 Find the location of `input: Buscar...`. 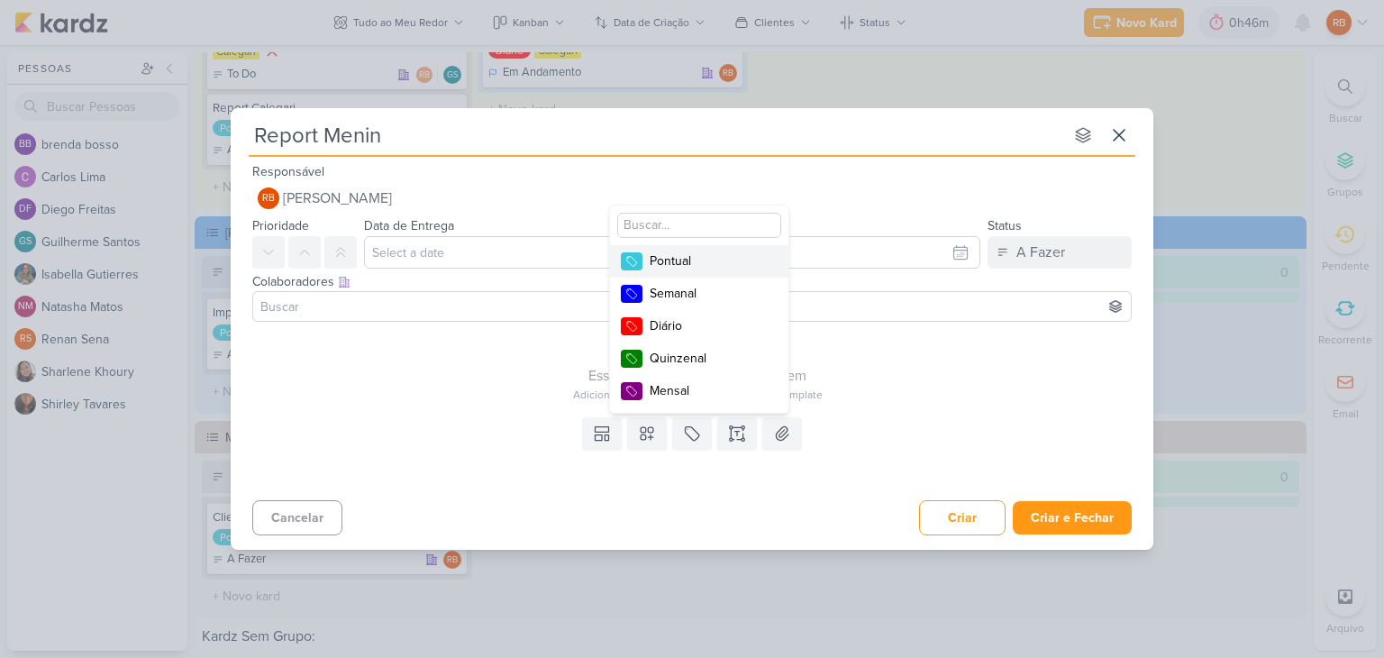

input: Buscar... is located at coordinates (699, 225).